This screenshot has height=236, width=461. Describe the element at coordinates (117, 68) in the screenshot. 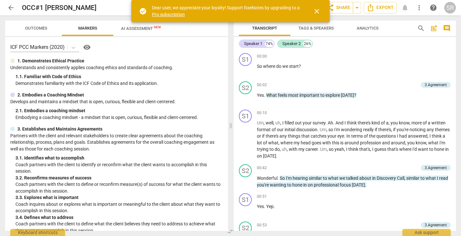

I see `p: Understands and consistently applies coaching ethics and standards of coaching.` at that location.